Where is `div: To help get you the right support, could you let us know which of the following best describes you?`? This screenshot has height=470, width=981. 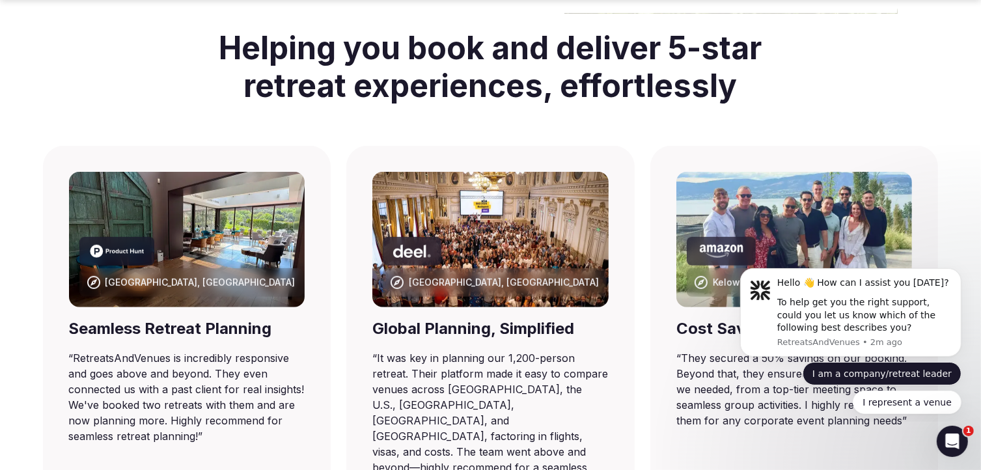
div: To help get you the right support, could you let us know which of the following best describes you? is located at coordinates (144, 57).